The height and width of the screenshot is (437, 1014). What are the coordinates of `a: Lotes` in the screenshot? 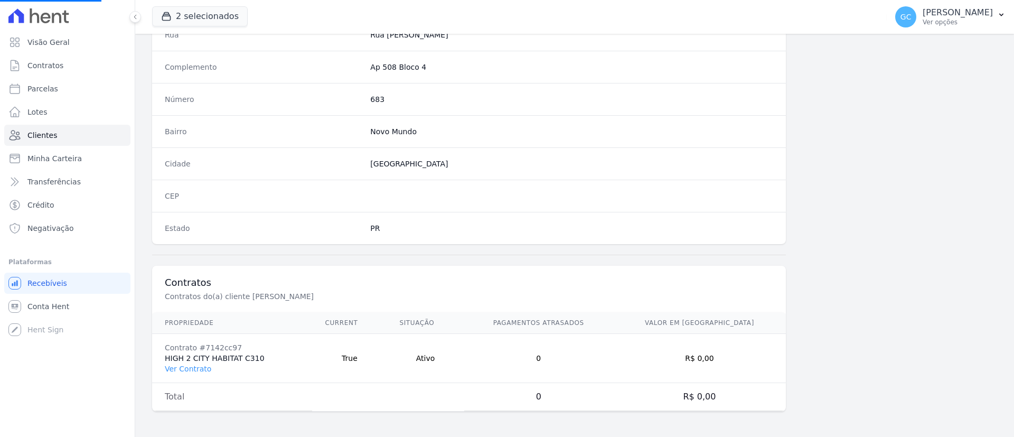 It's located at (67, 112).